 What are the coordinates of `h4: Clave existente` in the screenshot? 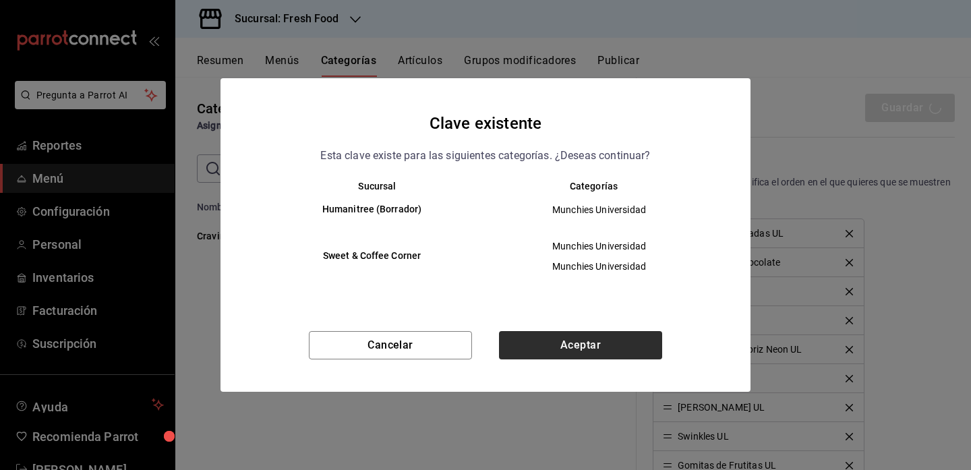 It's located at (486, 123).